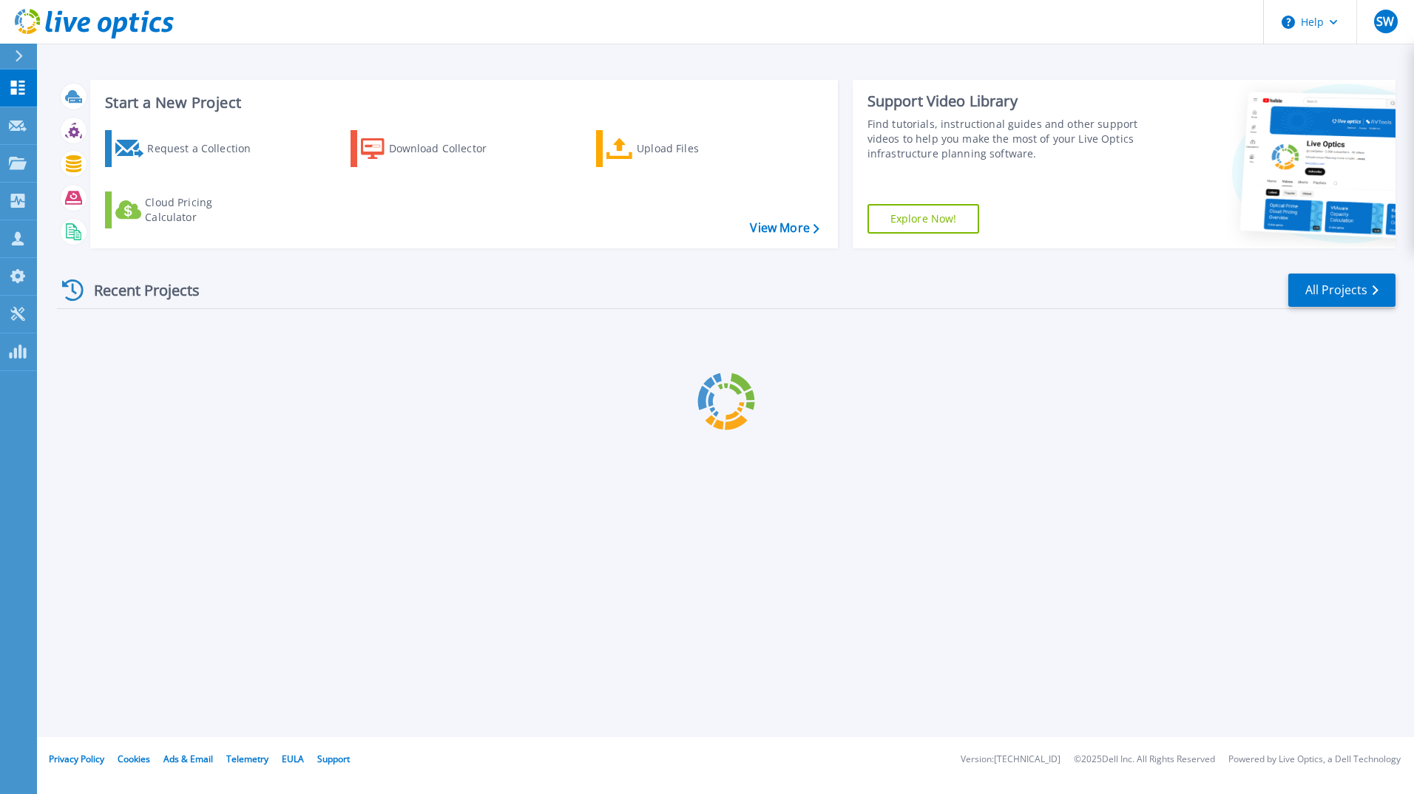  What do you see at coordinates (696, 149) in the screenshot?
I see `div: Upload Files` at bounding box center [696, 149].